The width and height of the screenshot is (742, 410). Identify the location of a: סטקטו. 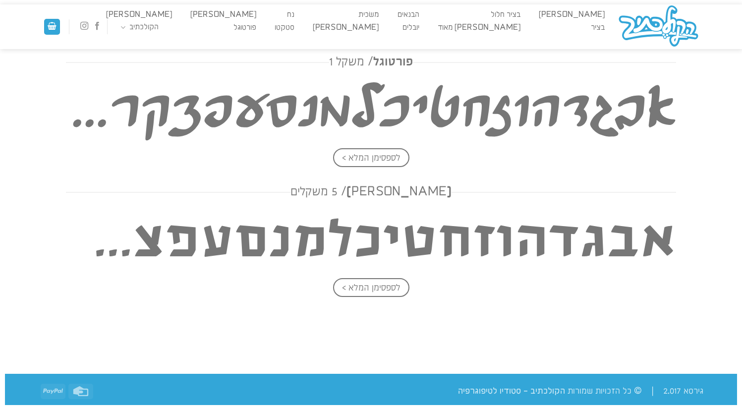
(285, 28).